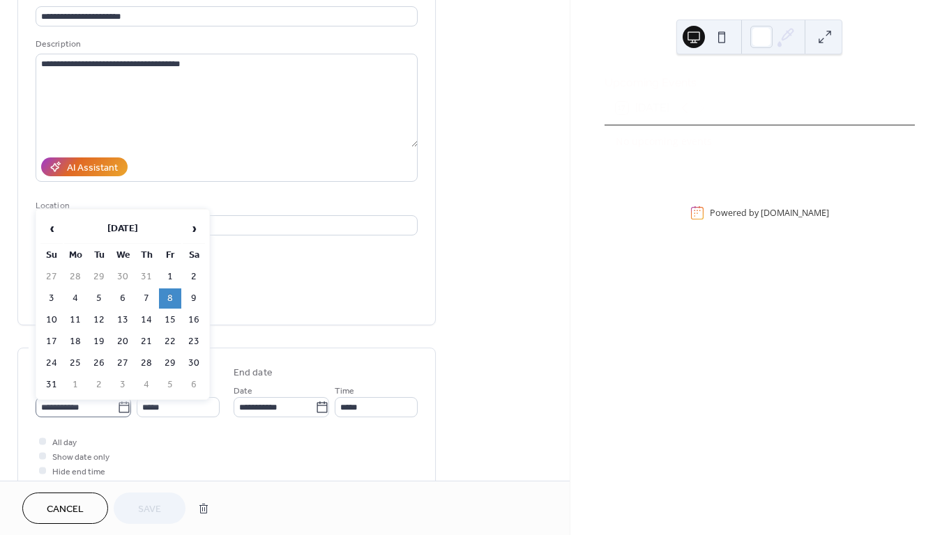 The height and width of the screenshot is (535, 949). What do you see at coordinates (146, 298) in the screenshot?
I see `td: 7` at bounding box center [146, 298].